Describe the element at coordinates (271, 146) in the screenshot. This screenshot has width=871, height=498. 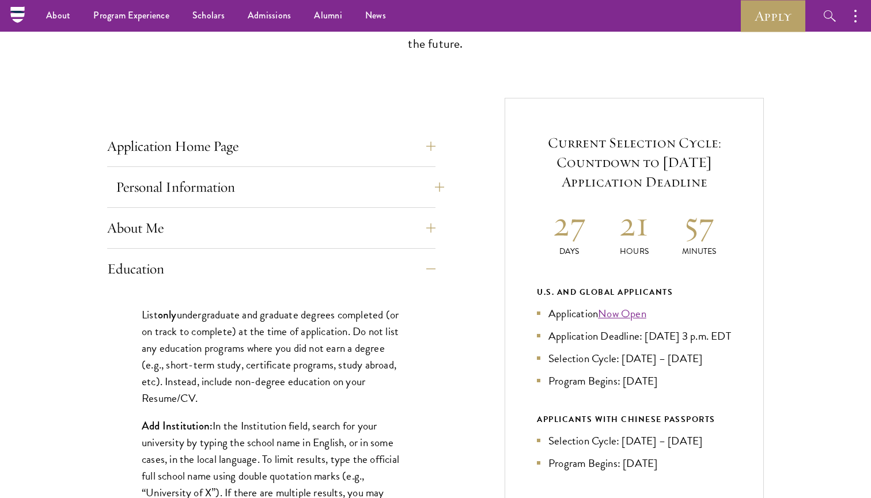
I see `button: Application Home Page` at that location.